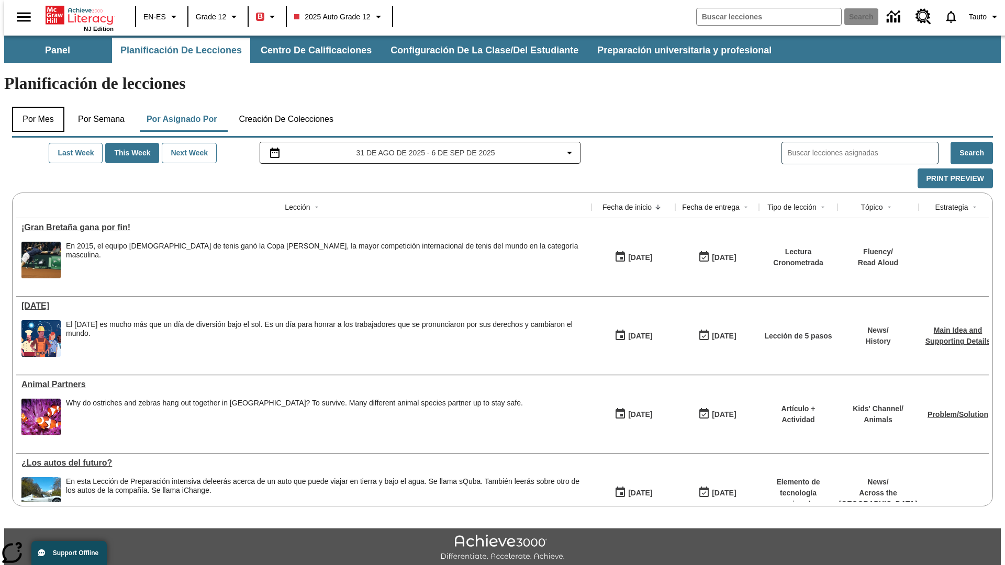 This screenshot has height=565, width=1005. Describe the element at coordinates (711, 207) in the screenshot. I see `div: Fecha de entrega` at that location.